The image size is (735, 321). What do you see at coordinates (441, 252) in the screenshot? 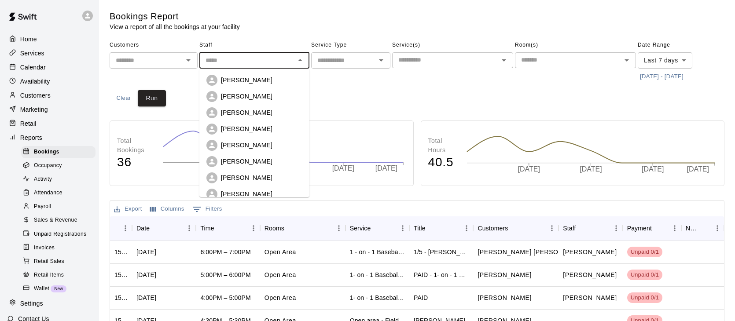
I see `div: 1/5 - Connor grzebien` at bounding box center [441, 252].